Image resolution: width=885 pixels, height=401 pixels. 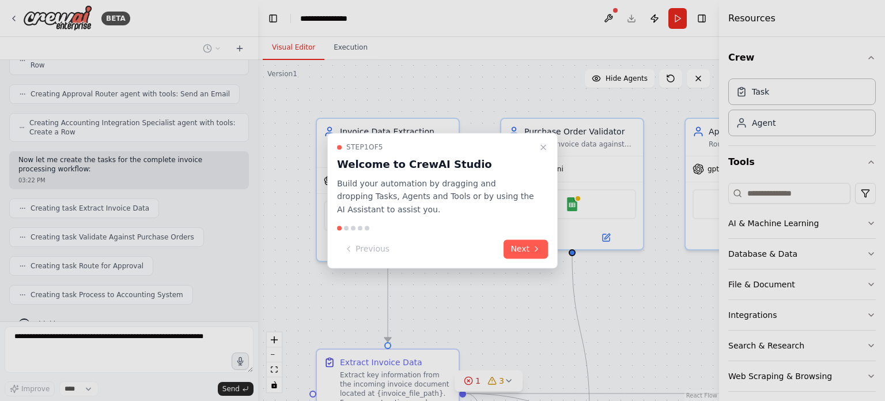 I want to click on h3: Welcome to CrewAI Studio, so click(x=436, y=164).